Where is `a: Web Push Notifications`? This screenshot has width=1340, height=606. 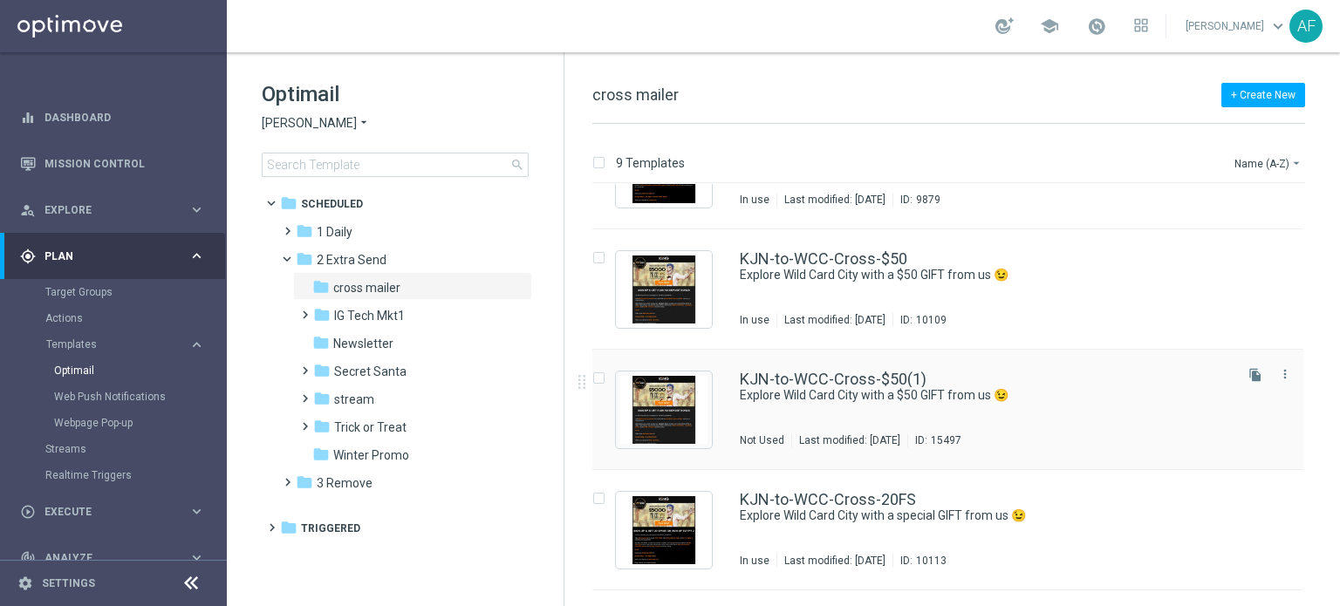 a: Web Push Notifications is located at coordinates (118, 397).